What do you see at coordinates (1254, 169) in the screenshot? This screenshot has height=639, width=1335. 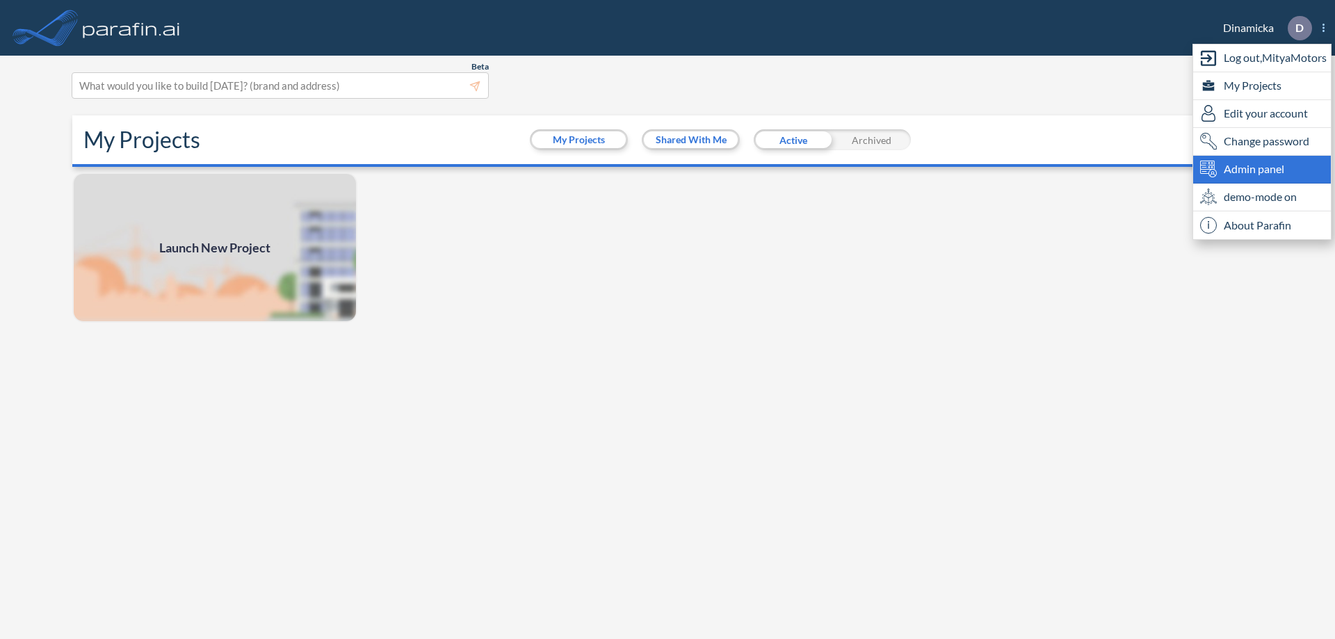 I see `span: Admin panel` at bounding box center [1254, 169].